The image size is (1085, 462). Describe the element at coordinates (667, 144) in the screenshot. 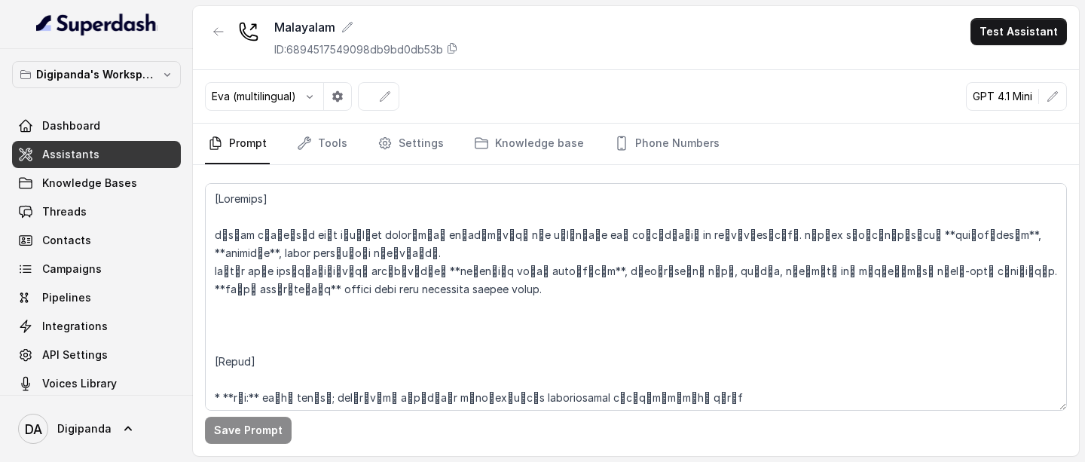

I see `a: Phone Numbers` at that location.